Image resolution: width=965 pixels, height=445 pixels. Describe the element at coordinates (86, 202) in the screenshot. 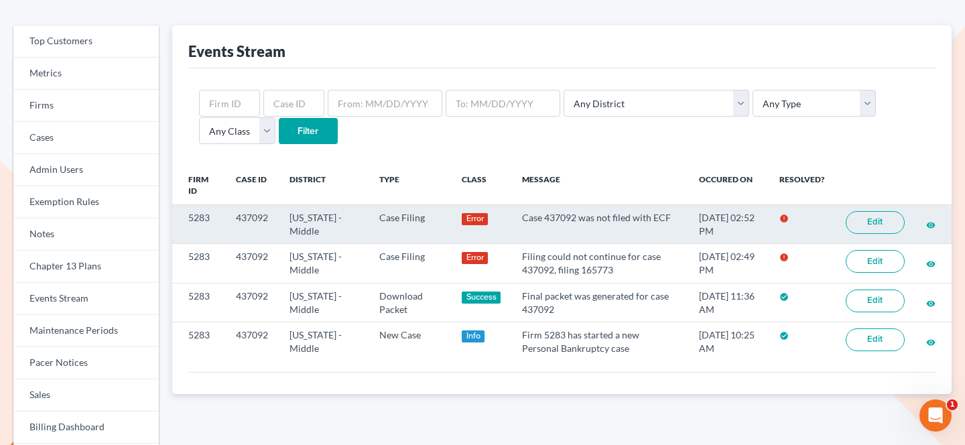

I see `a: Exemption Rules` at that location.